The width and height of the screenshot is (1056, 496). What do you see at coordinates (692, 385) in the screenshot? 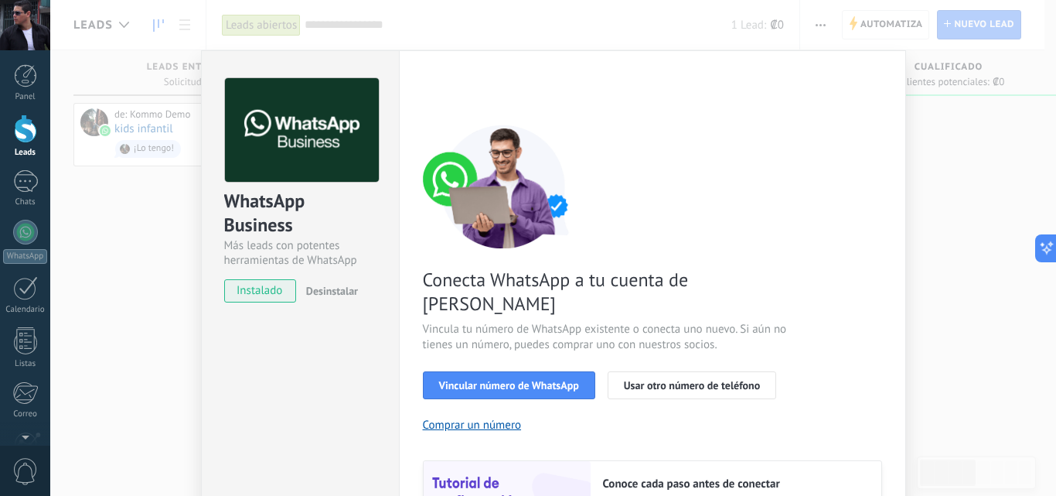
I see `button: Usar otro número de teléfono` at bounding box center [692, 385].